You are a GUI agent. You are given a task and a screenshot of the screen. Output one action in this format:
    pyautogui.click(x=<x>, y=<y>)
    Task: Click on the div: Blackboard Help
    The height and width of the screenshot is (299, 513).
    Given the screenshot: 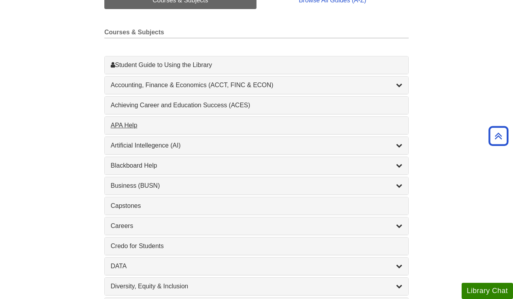 What is the action you would take?
    pyautogui.click(x=256, y=166)
    